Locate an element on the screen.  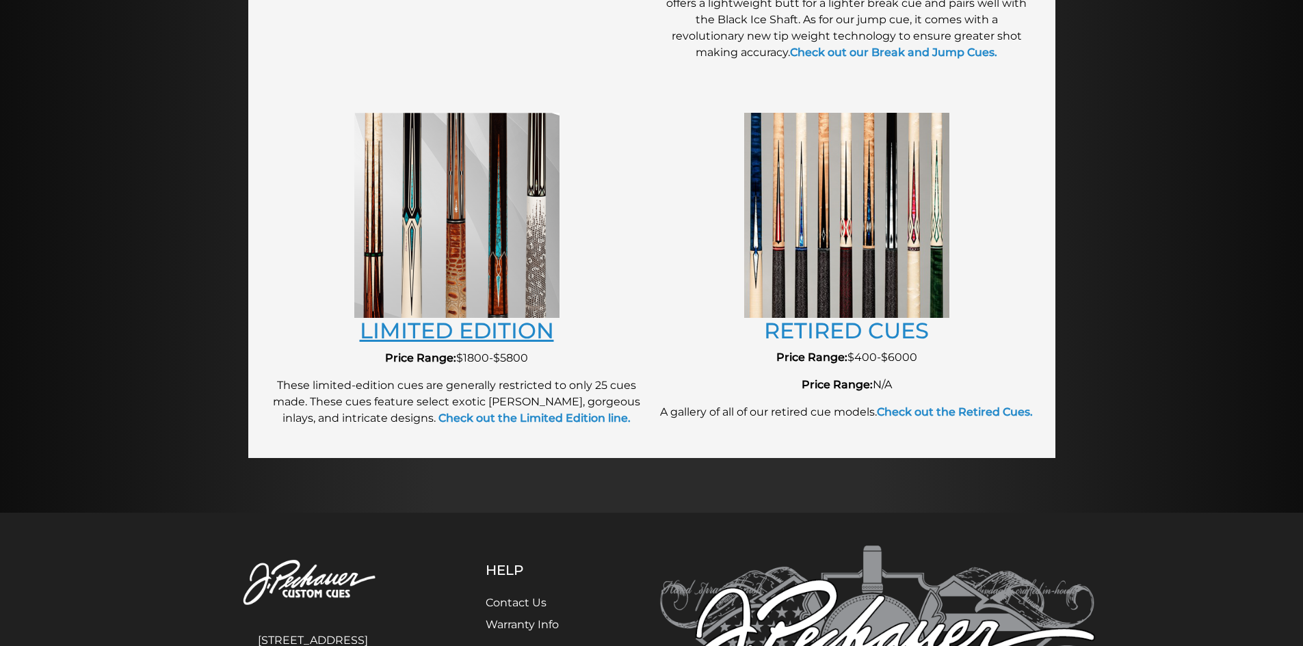
a: Contact Us is located at coordinates (516, 602).